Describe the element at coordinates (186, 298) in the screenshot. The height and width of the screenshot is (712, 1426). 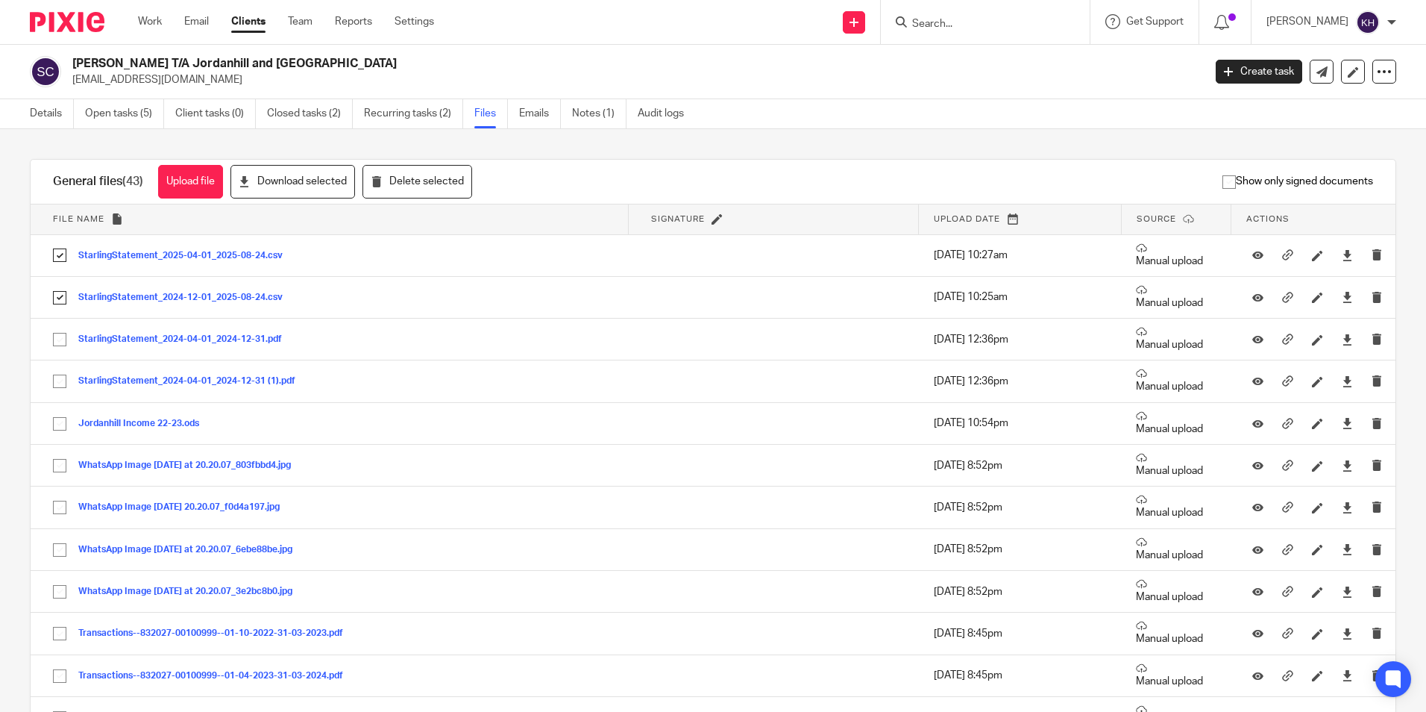
I see `button: StarlingStatement_2024-12-01_2025-08-24.csv` at that location.